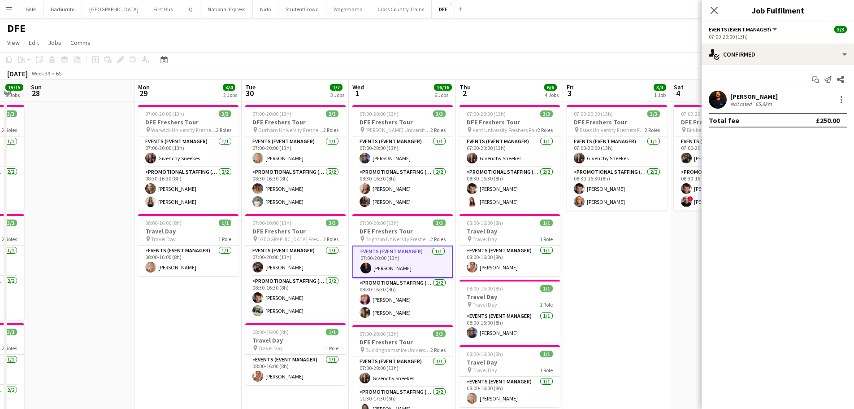 The height and width of the screenshot is (409, 854). What do you see at coordinates (465, 93) in the screenshot?
I see `span: 2` at bounding box center [465, 93].